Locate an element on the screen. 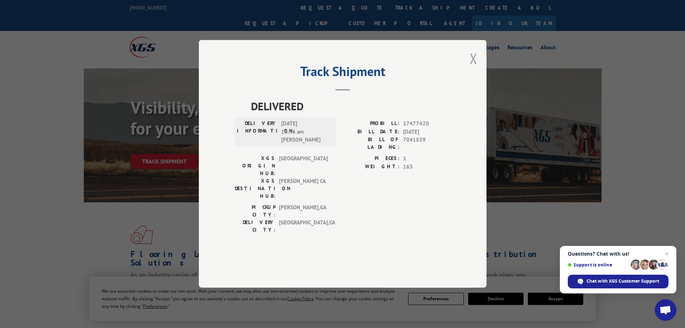 The height and width of the screenshot is (328, 685). label: DELIVERY INFORMATION: is located at coordinates (257, 132).